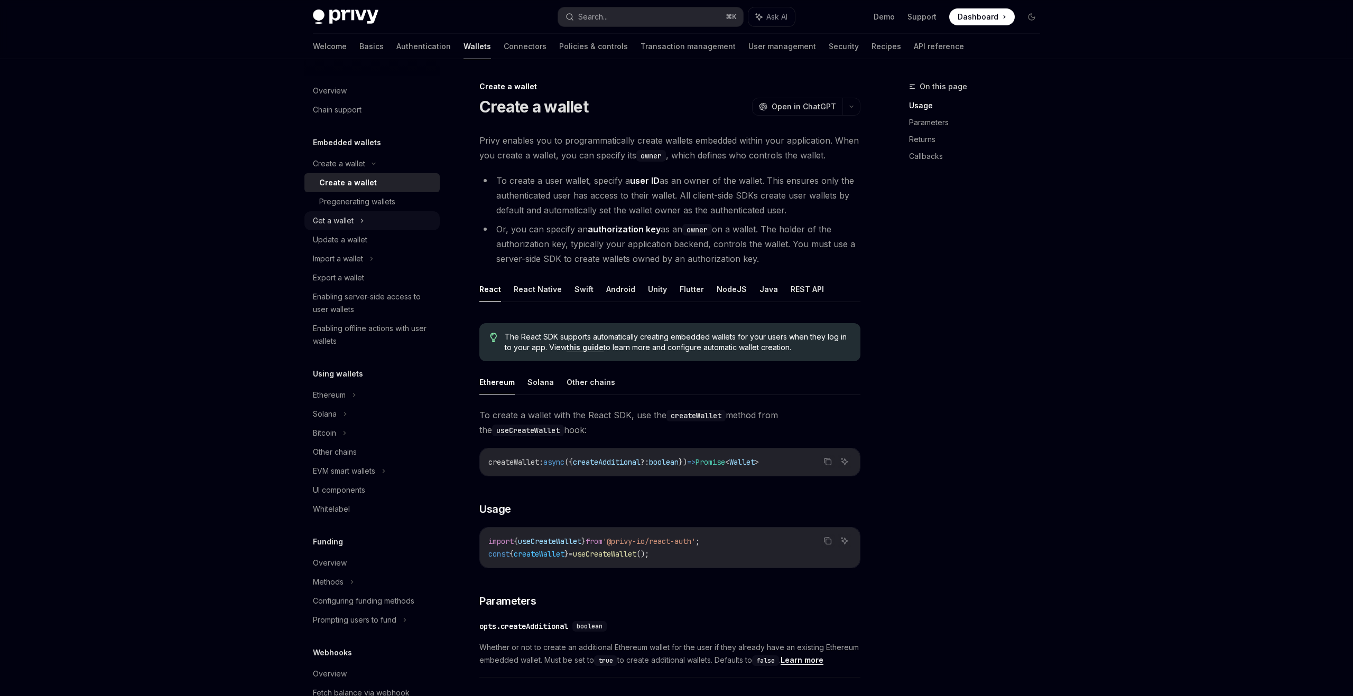 The width and height of the screenshot is (1353, 696). Describe the element at coordinates (768, 289) in the screenshot. I see `button: Java` at that location.